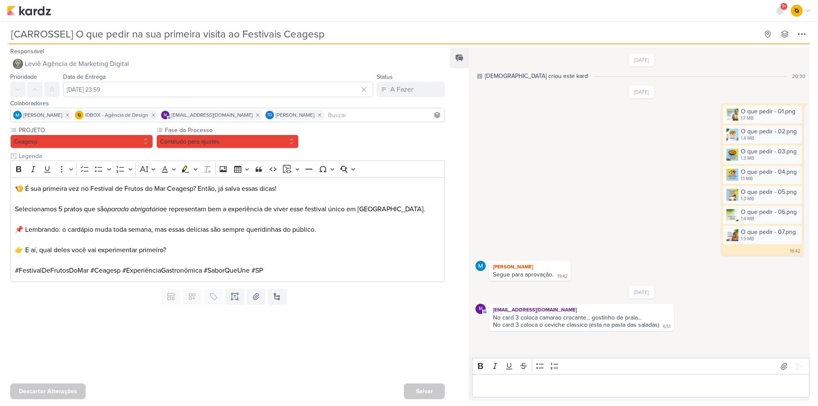 The image size is (818, 406). What do you see at coordinates (402, 89) in the screenshot?
I see `div: A Fazer` at bounding box center [402, 89].